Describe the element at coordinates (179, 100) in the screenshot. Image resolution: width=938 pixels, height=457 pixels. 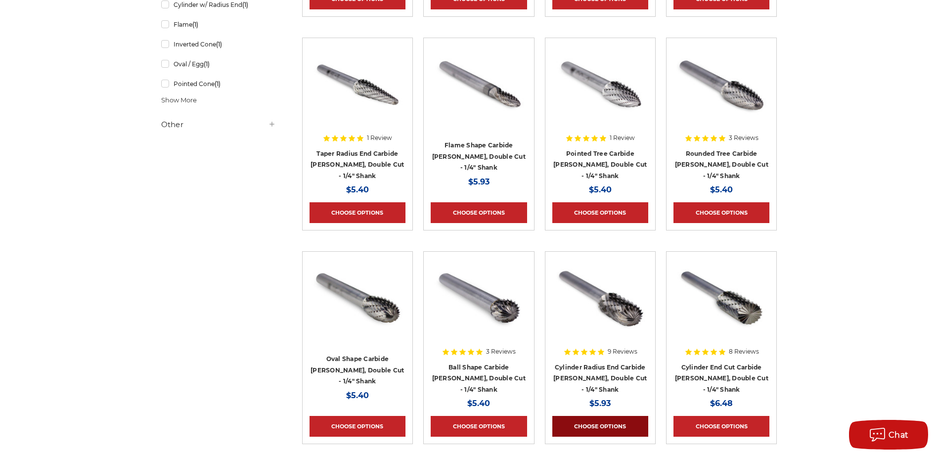
I see `span: Show More` at that location.